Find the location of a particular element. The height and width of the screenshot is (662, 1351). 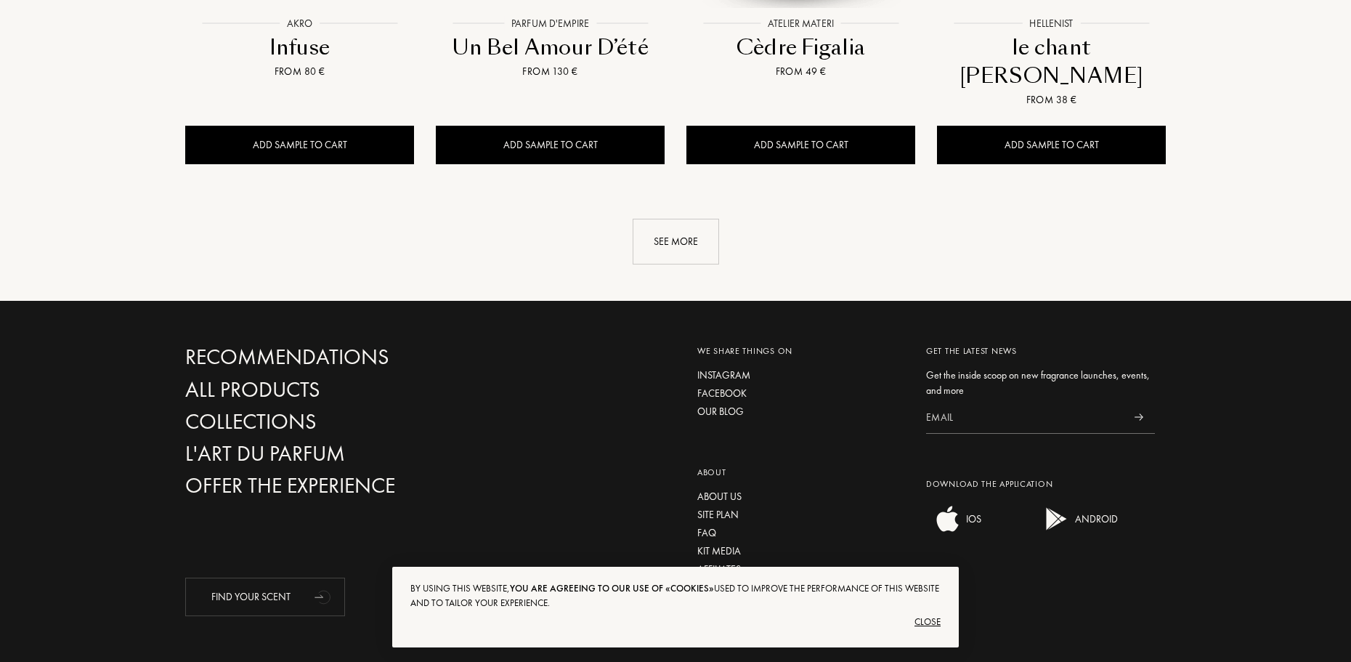

div: From 80 € is located at coordinates (299, 71).